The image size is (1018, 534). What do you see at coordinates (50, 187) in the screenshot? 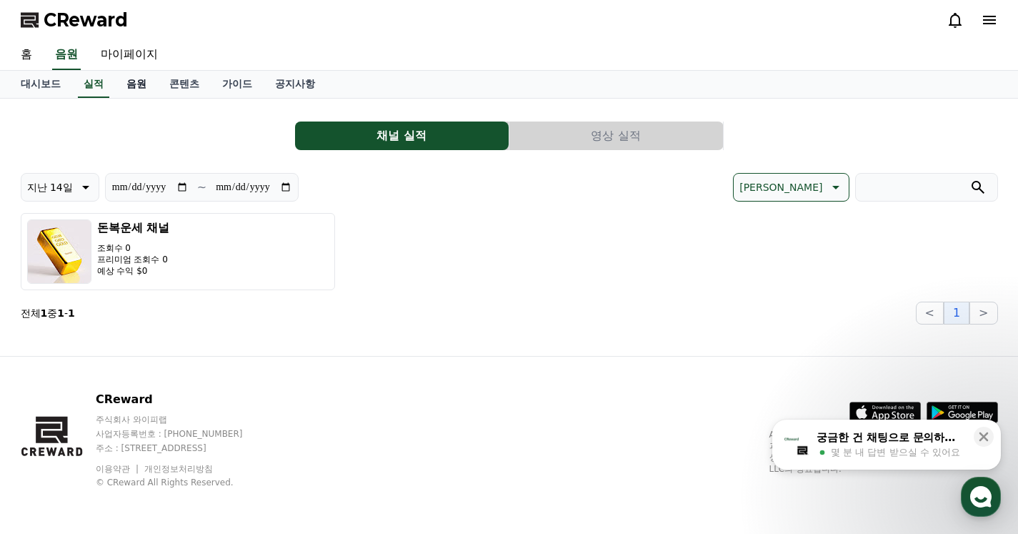
I see `p: 지난 14일` at bounding box center [50, 187].